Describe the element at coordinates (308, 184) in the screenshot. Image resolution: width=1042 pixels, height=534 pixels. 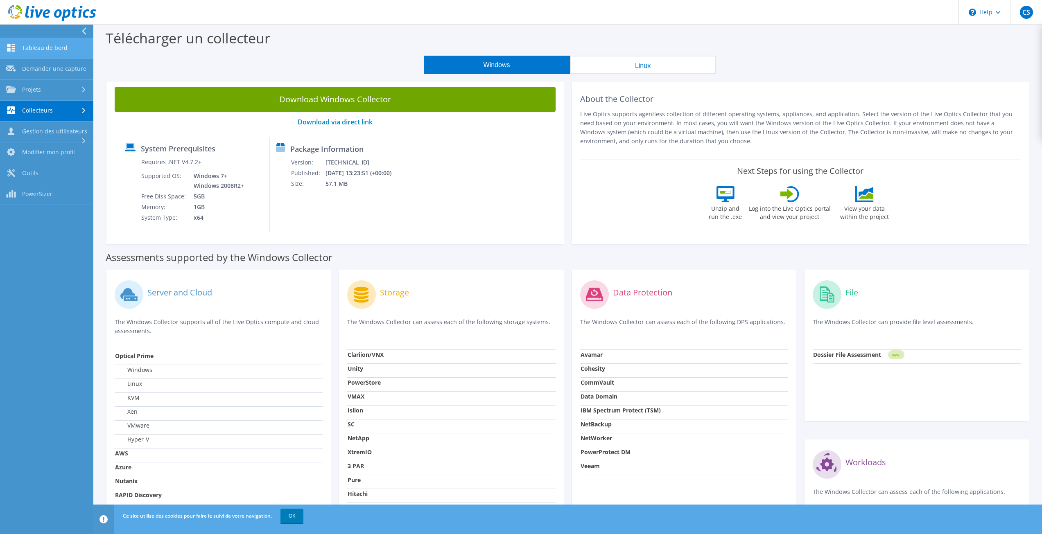
I see `td: Size:` at that location.